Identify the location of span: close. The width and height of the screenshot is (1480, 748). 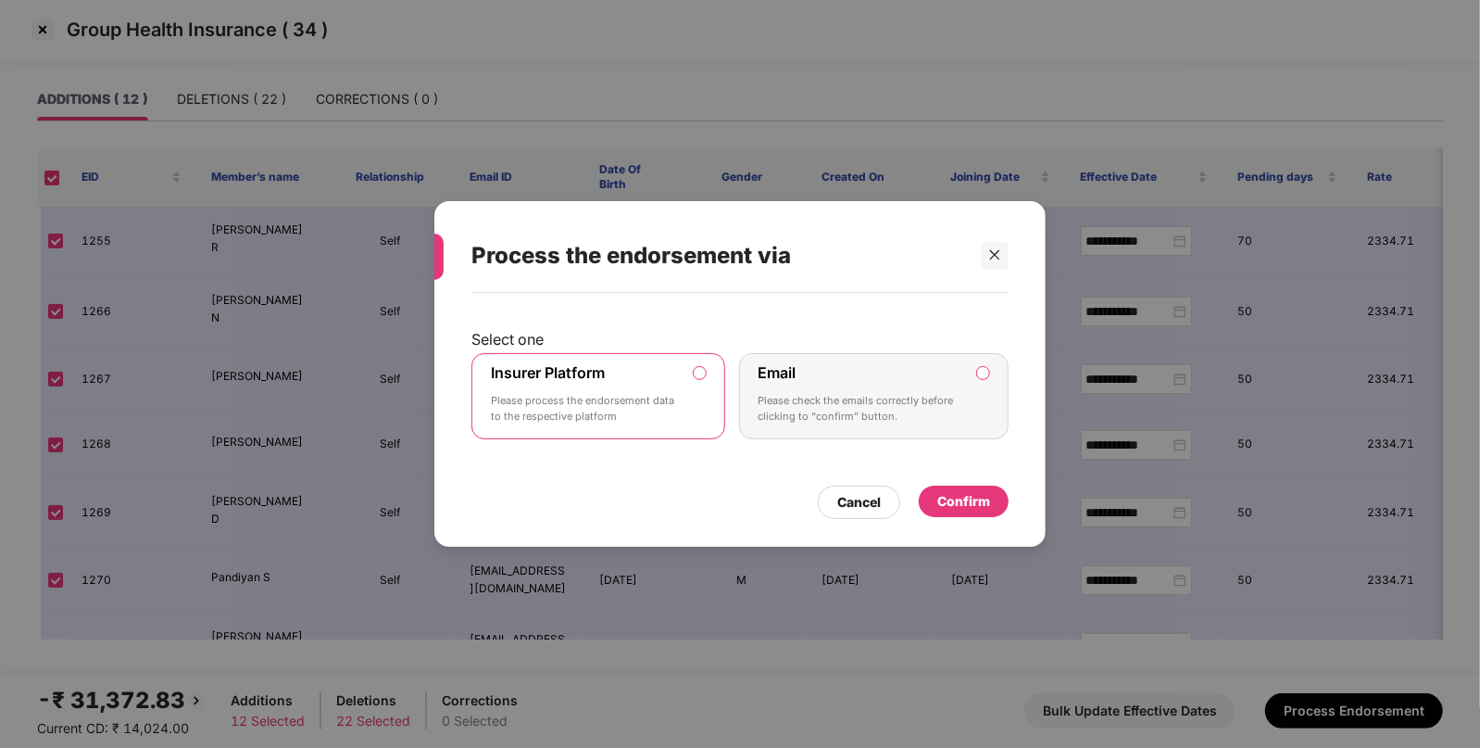
(995, 255).